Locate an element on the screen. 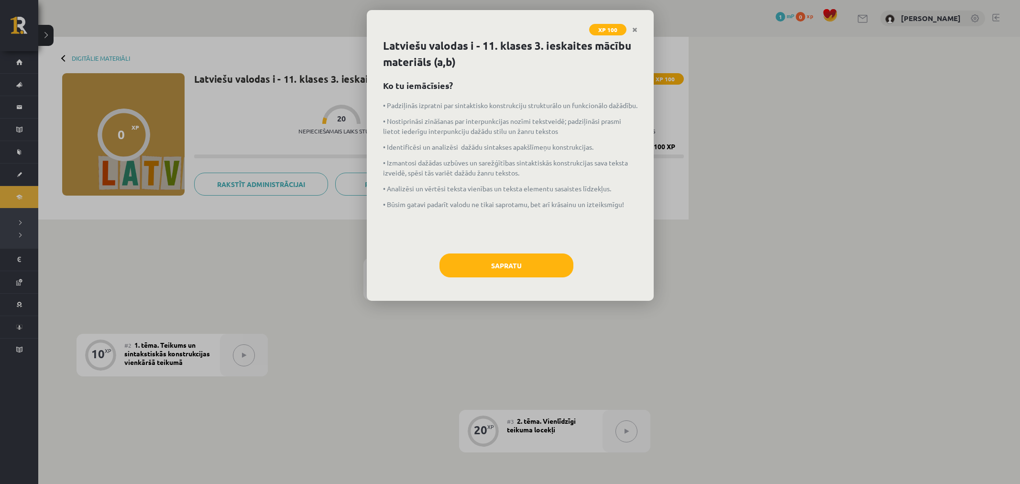 Image resolution: width=1020 pixels, height=484 pixels. h2: Ko tu iemācīsies? is located at coordinates (510, 85).